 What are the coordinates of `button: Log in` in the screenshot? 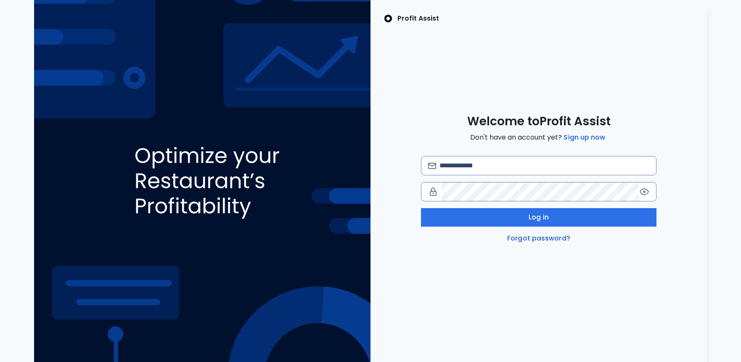 It's located at (539, 217).